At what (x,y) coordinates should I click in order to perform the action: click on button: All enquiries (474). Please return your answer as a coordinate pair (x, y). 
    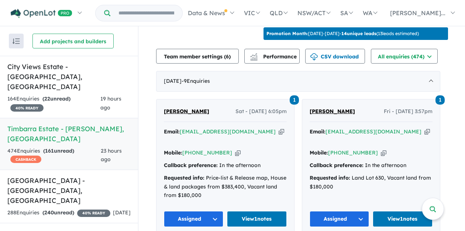
    Looking at the image, I should click on (404, 56).